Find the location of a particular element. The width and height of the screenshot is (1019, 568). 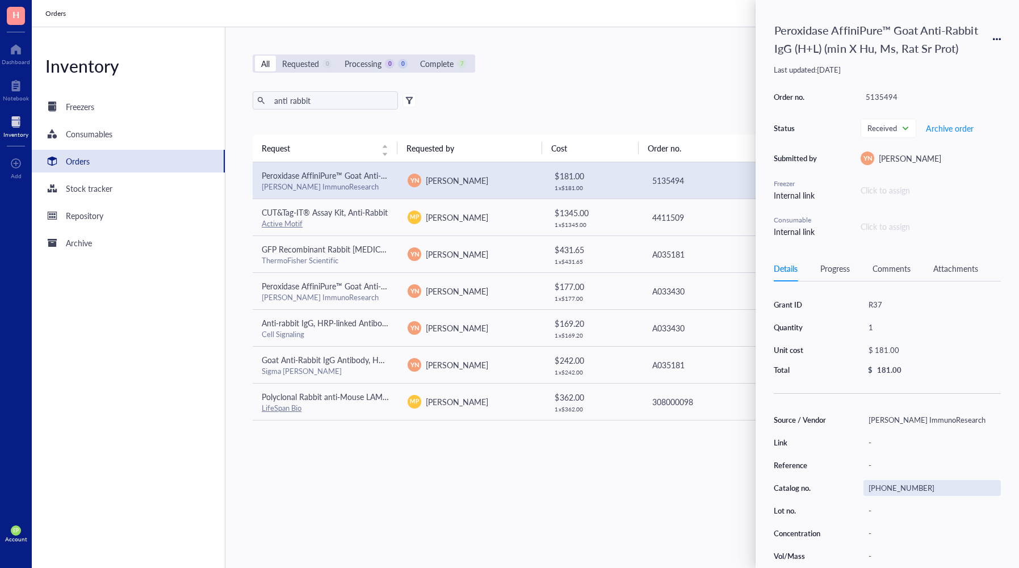

div: Quantity is located at coordinates (803, 328).